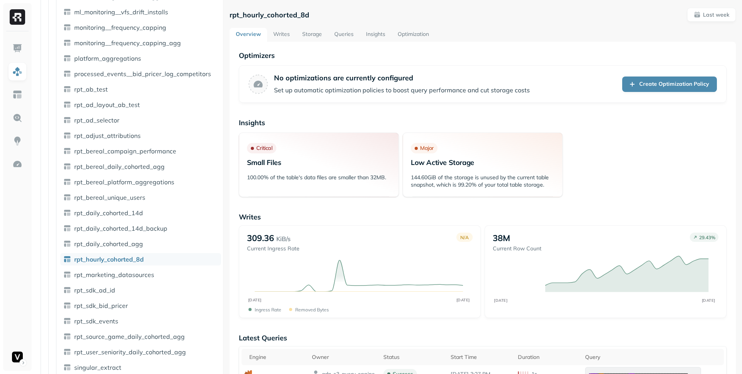  Describe the element at coordinates (141, 197) in the screenshot. I see `a: rpt_bereal_unique_users` at that location.